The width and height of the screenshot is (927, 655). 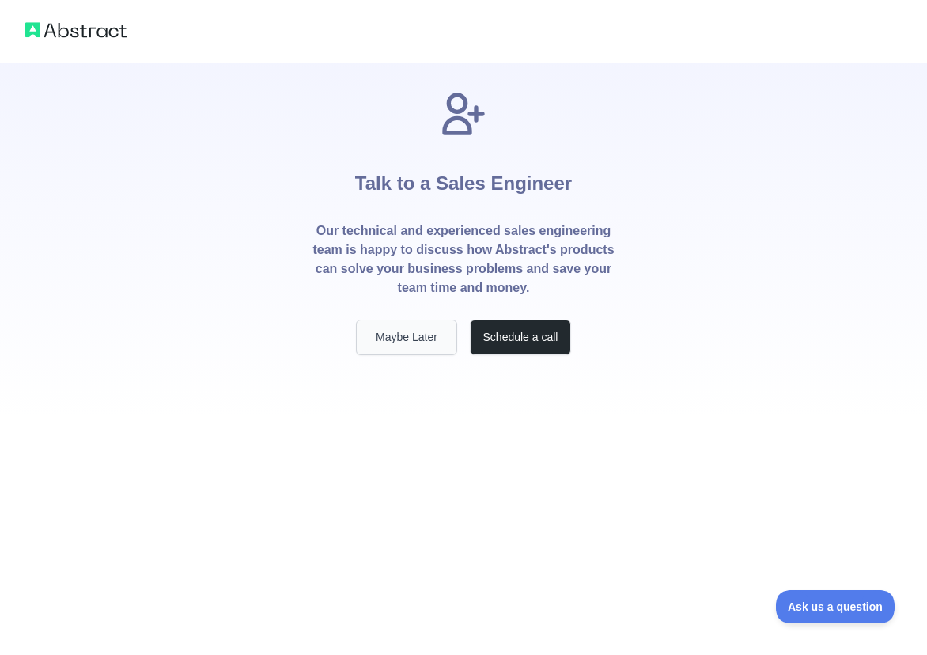 What do you see at coordinates (407, 337) in the screenshot?
I see `button: Maybe Later` at bounding box center [407, 337].